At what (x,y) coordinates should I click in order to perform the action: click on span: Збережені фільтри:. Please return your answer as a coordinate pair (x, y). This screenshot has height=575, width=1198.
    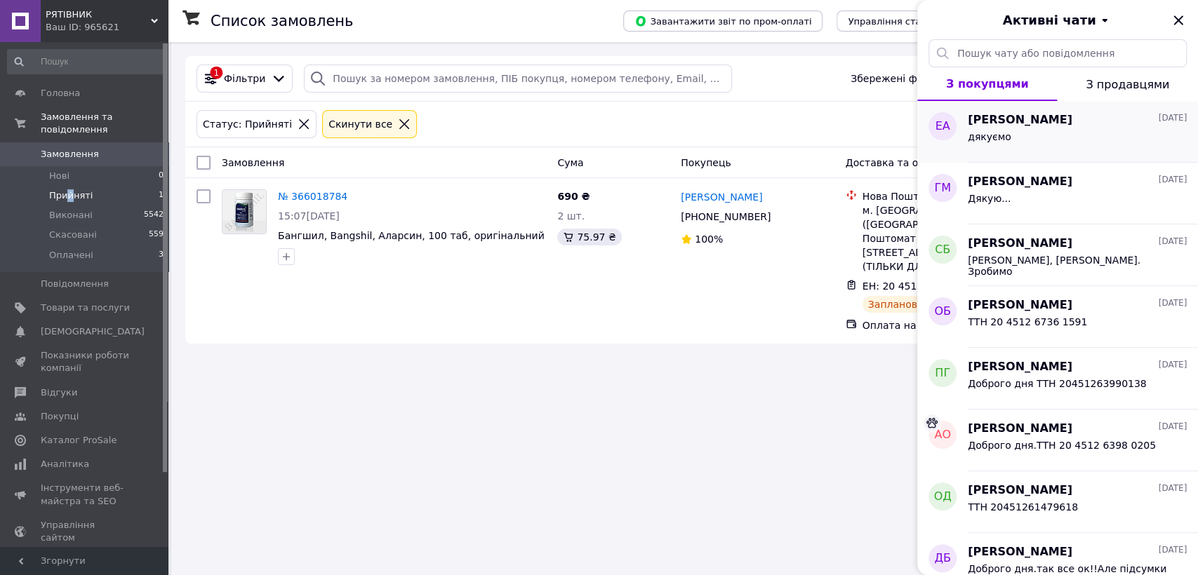
    Looking at the image, I should click on (901, 79).